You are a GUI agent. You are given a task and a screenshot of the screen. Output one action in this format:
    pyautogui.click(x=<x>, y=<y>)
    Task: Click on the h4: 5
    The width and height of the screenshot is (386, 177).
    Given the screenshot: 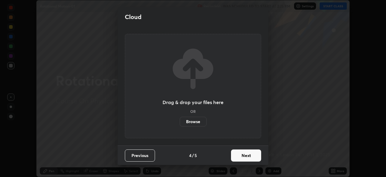 What is the action you would take?
    pyautogui.click(x=196, y=155)
    